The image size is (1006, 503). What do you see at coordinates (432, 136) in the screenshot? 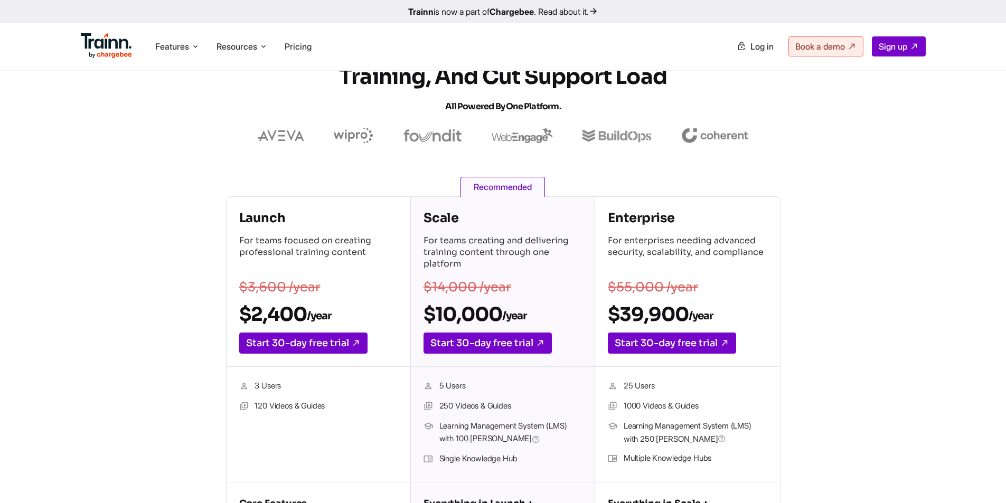
I see `img: foundit logo` at bounding box center [432, 136].